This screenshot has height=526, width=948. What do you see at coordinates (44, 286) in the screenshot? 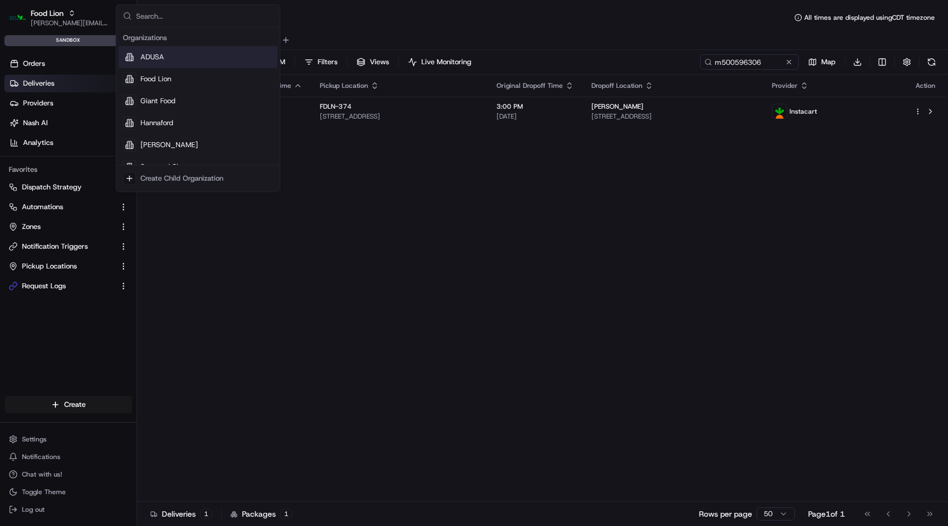
I see `span: Request Logs` at bounding box center [44, 286].